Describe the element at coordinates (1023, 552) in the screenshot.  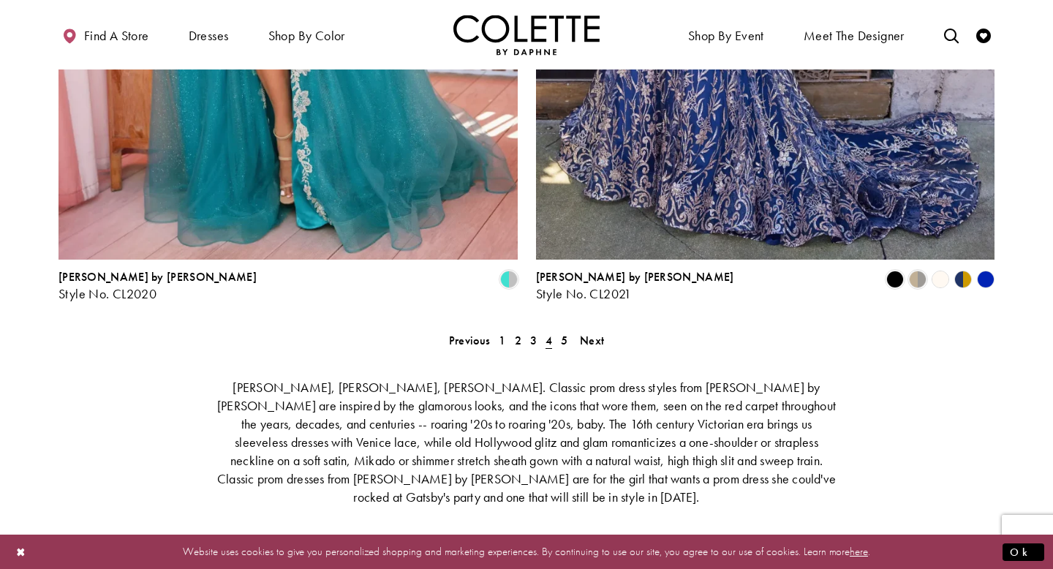
I see `button: Submit Dialog` at that location.